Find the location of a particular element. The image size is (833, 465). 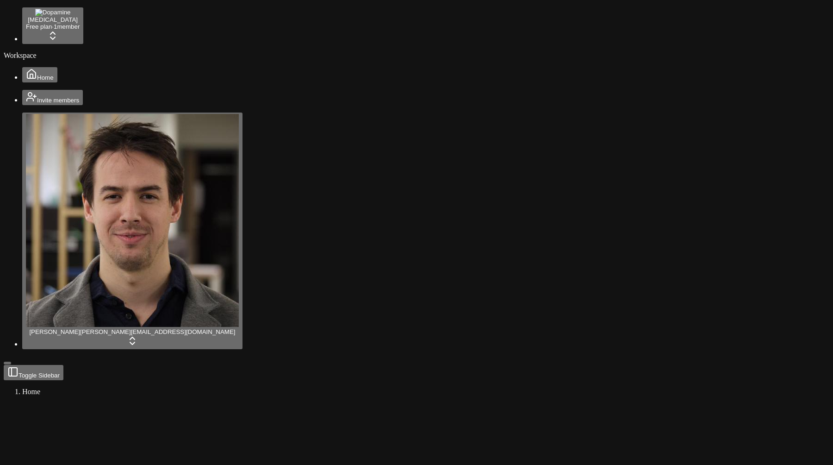

button: Home is located at coordinates (40, 75).